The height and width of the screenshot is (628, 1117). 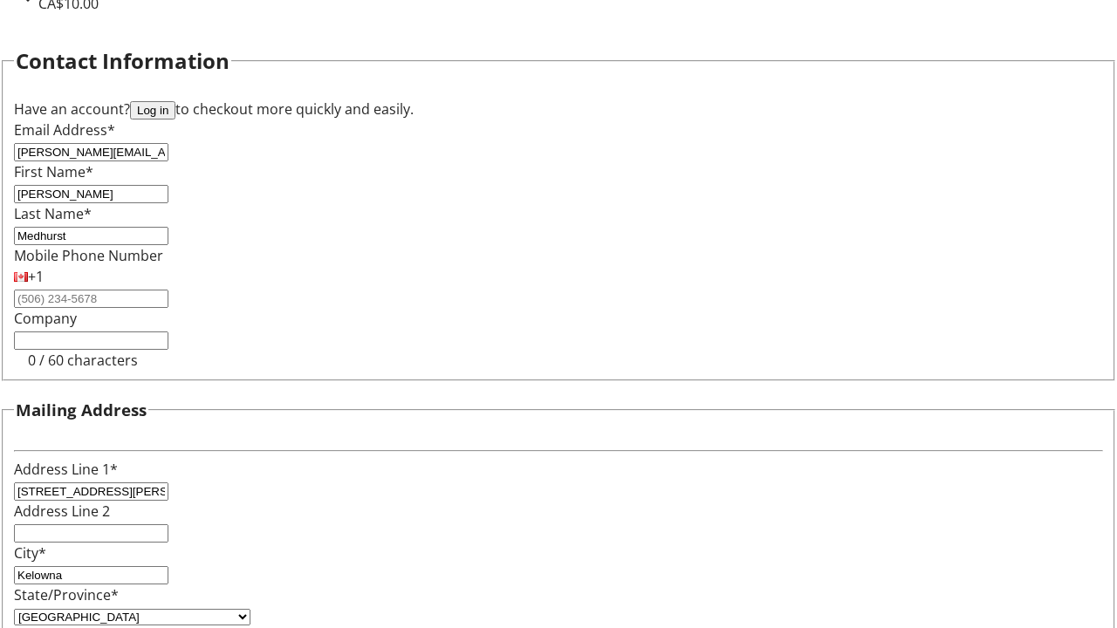 What do you see at coordinates (91, 491) in the screenshot?
I see `input: Address` at bounding box center [91, 491].